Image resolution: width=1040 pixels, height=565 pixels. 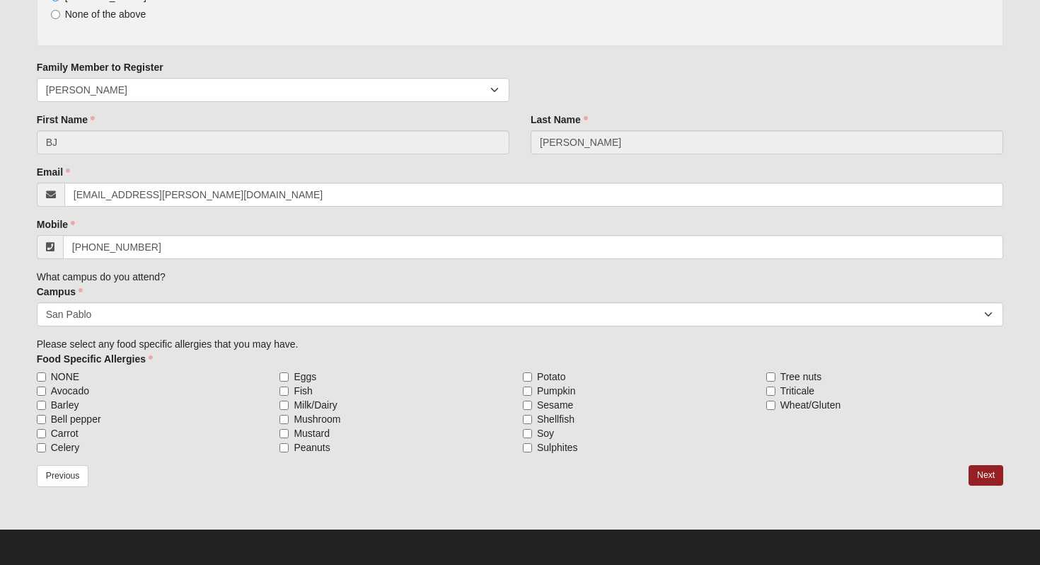 I want to click on input: Avocado, so click(x=41, y=391).